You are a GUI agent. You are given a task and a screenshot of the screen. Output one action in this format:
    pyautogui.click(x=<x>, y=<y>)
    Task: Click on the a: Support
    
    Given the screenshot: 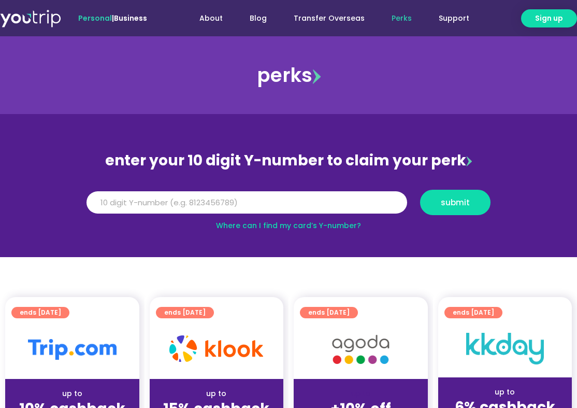 What is the action you would take?
    pyautogui.click(x=454, y=18)
    